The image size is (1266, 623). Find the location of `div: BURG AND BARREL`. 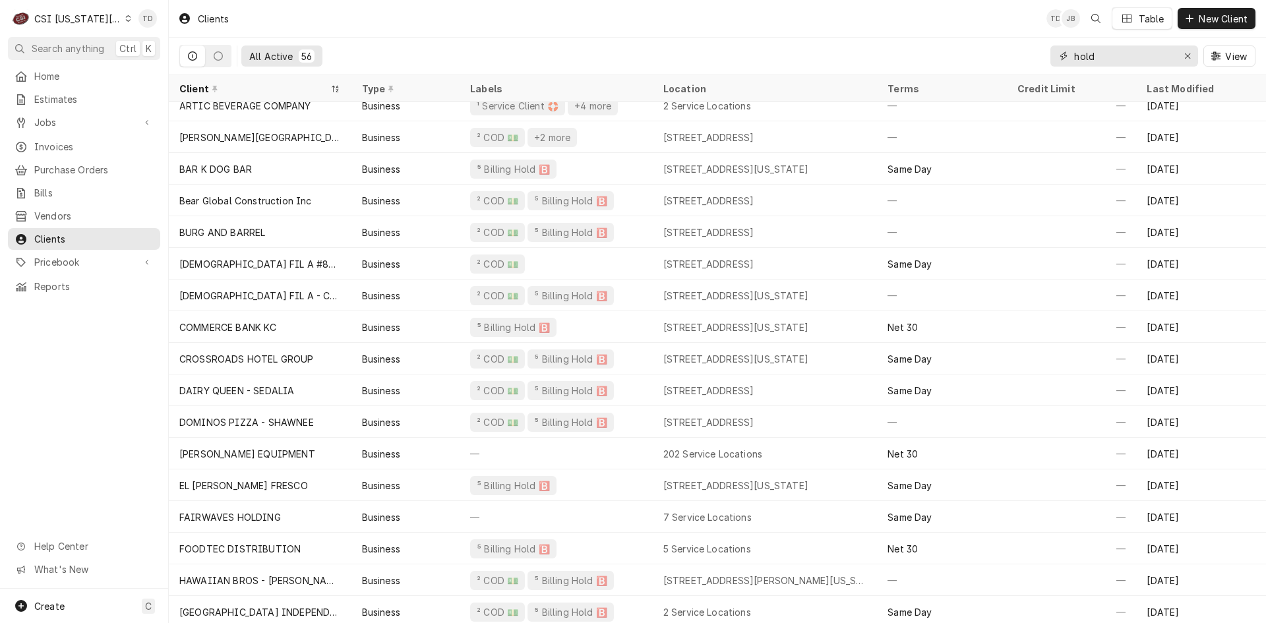

div: BURG AND BARREL is located at coordinates (222, 232).